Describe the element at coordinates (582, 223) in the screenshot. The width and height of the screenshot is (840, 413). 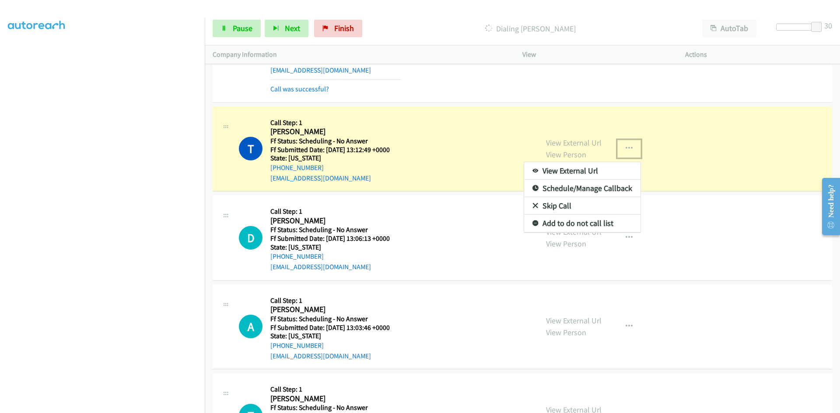
I see `a: Add to do not call list` at that location.